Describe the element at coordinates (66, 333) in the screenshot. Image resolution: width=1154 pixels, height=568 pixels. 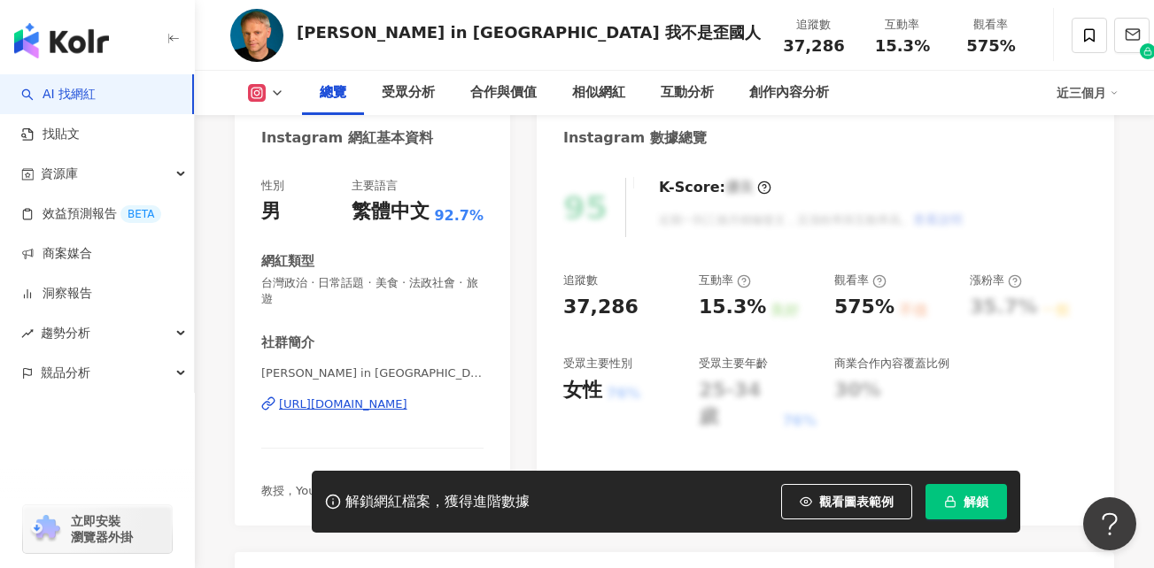
I see `span: 趨勢分析` at that location.